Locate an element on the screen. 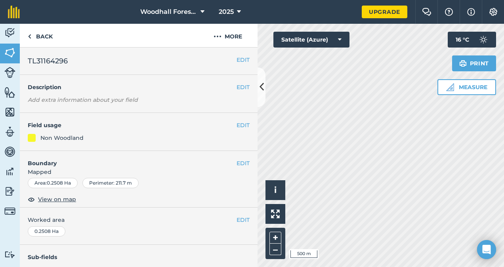  button: View on map is located at coordinates (52, 199).